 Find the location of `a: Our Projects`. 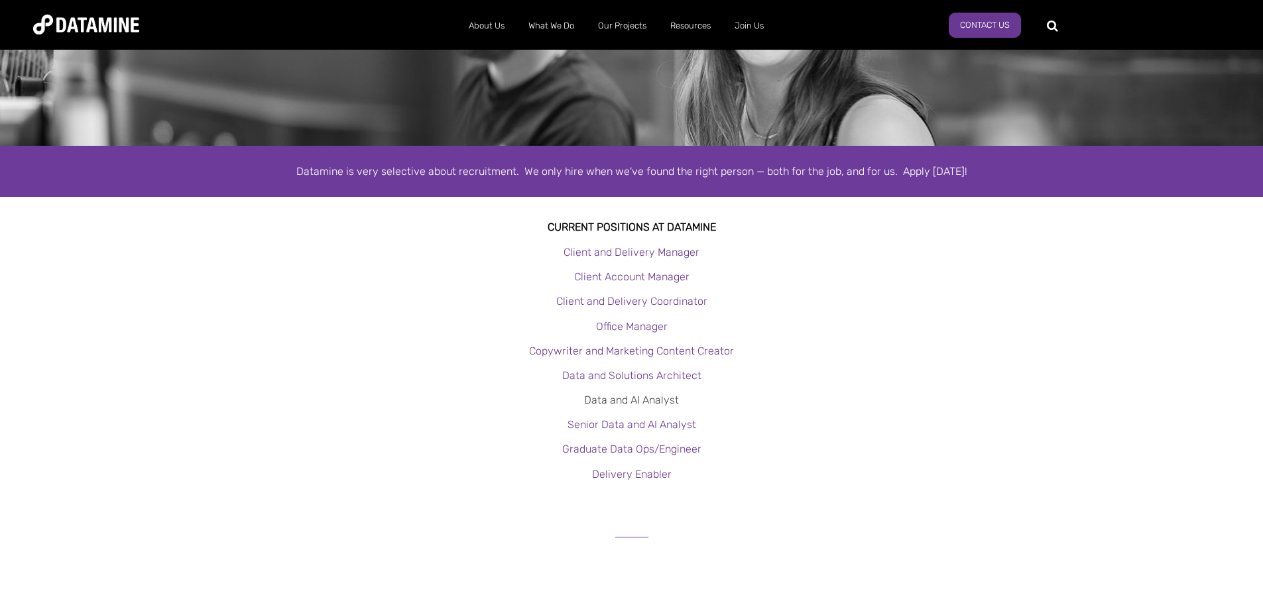

a: Our Projects is located at coordinates (622, 26).